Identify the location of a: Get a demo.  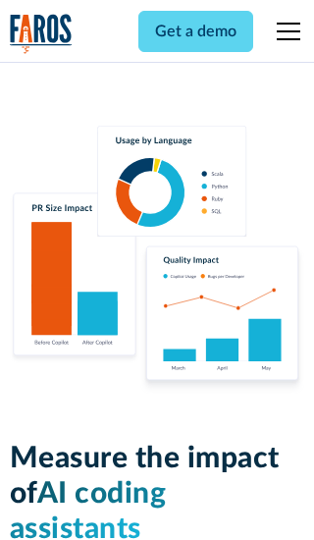
(195, 31).